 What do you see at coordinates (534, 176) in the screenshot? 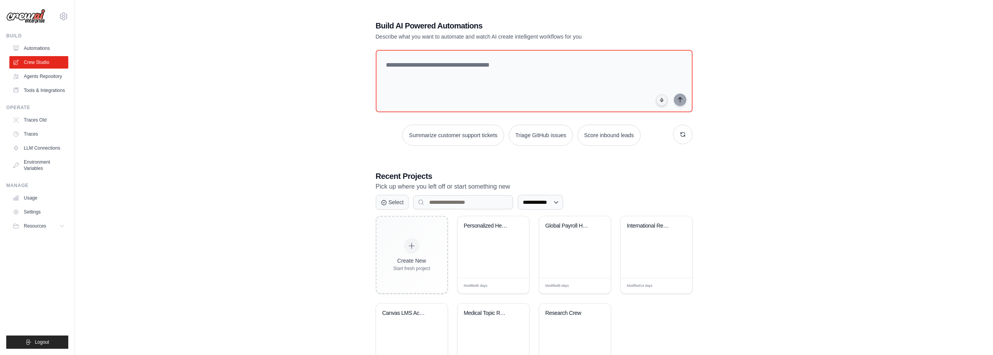
I see `h3: Recent Projects` at bounding box center [534, 176].